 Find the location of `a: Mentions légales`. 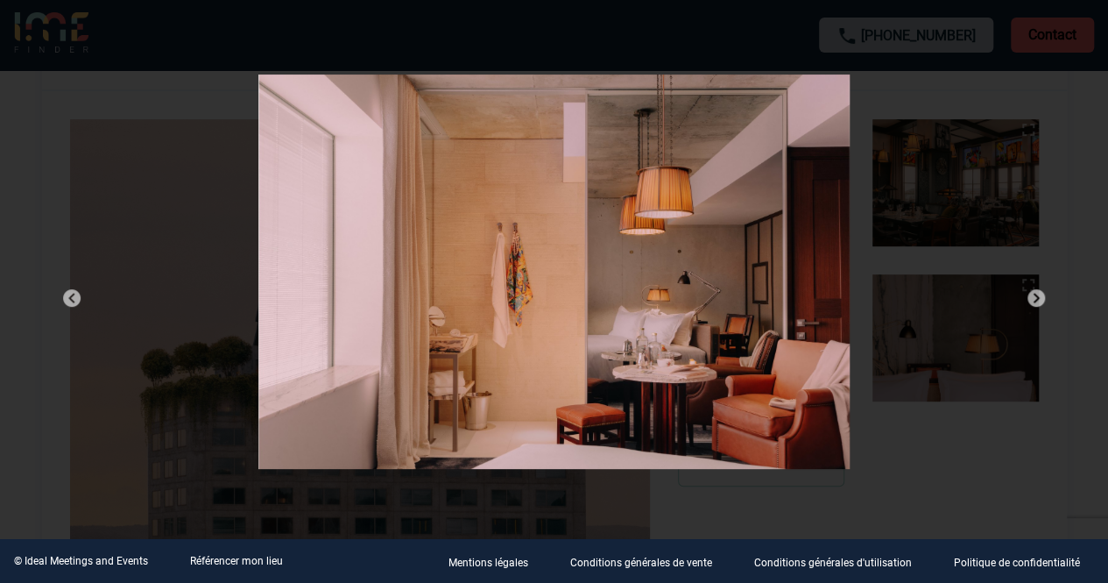

a: Mentions légales is located at coordinates (495, 561).